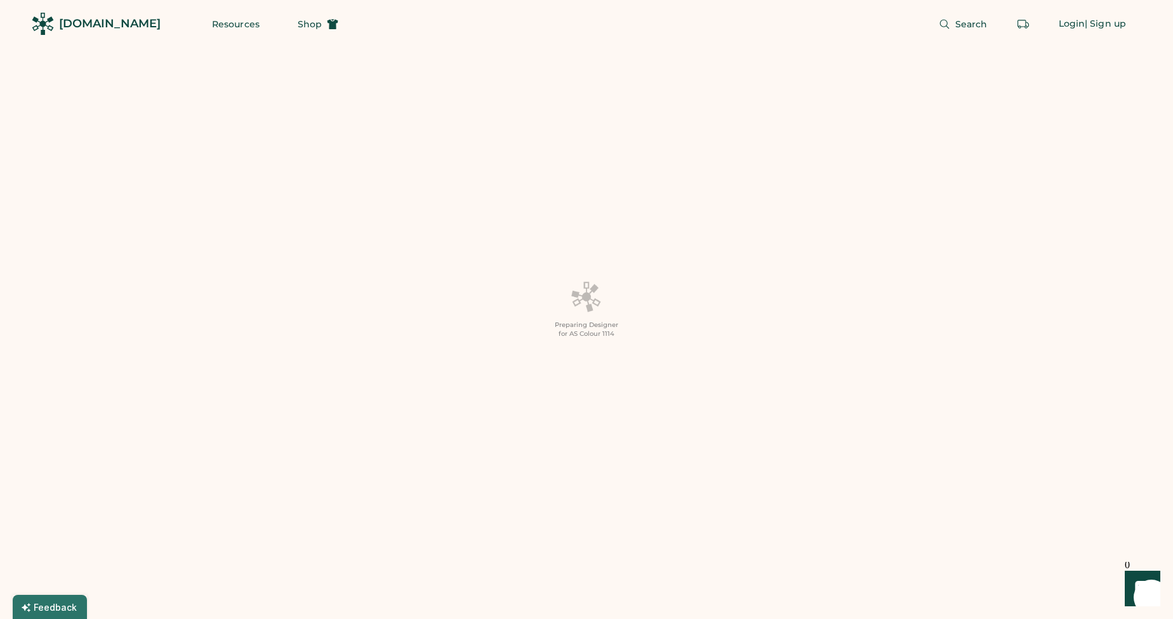 This screenshot has height=619, width=1173. I want to click on img: Rendered Logo - Screens, so click(43, 23).